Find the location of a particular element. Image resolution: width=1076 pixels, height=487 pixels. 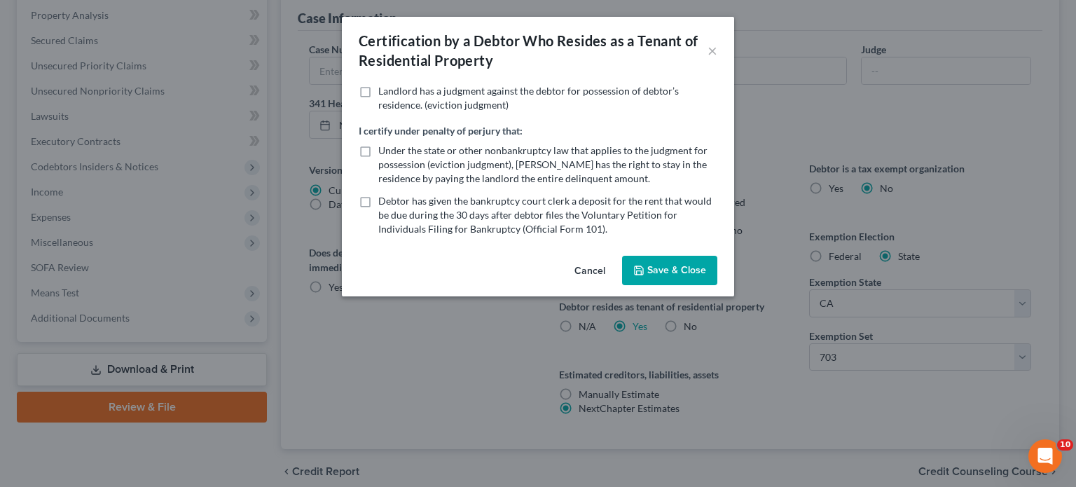

span: Debtor has given the bankruptcy court clerk a deposit for the rent that would be due during the 3... is located at coordinates (545, 214).